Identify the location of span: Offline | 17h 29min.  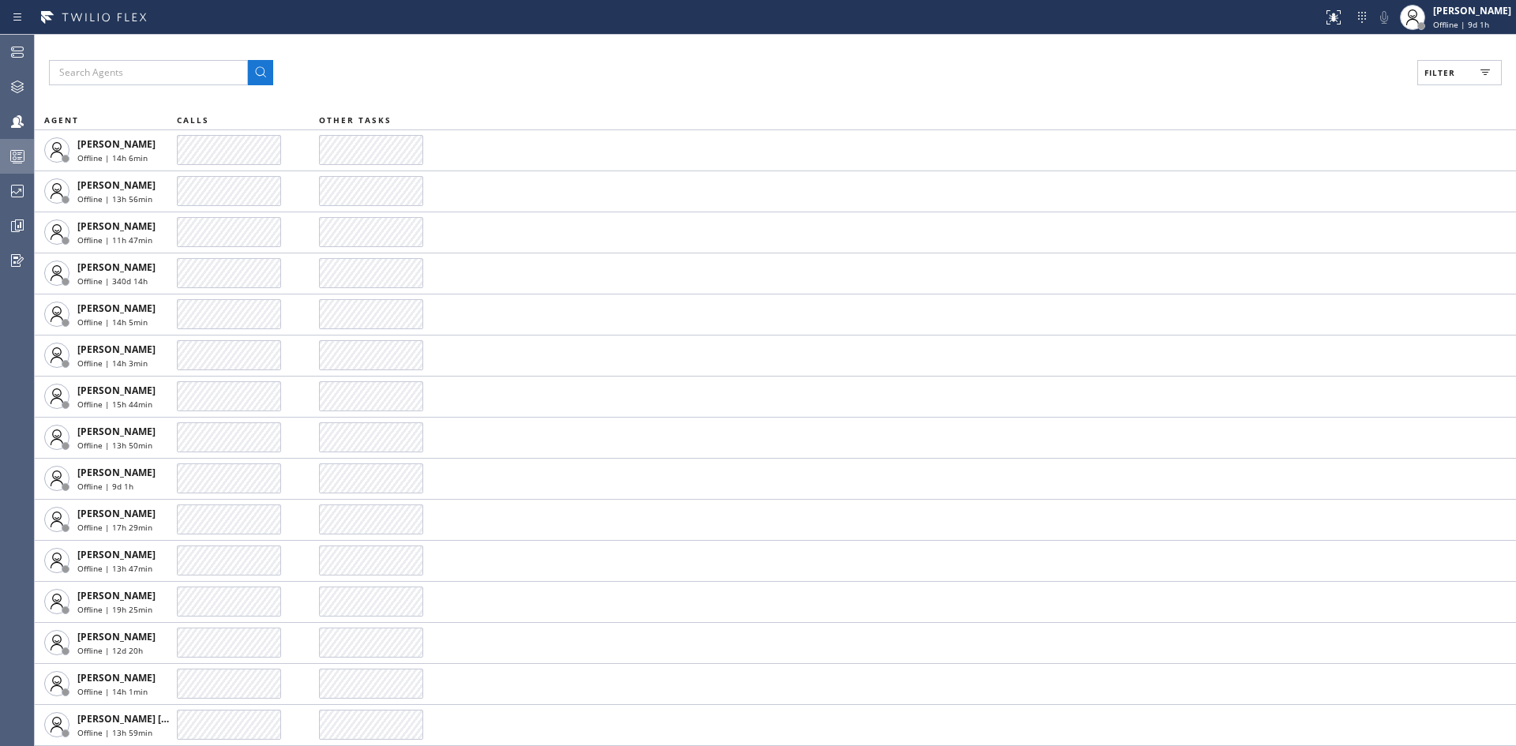
(115, 528).